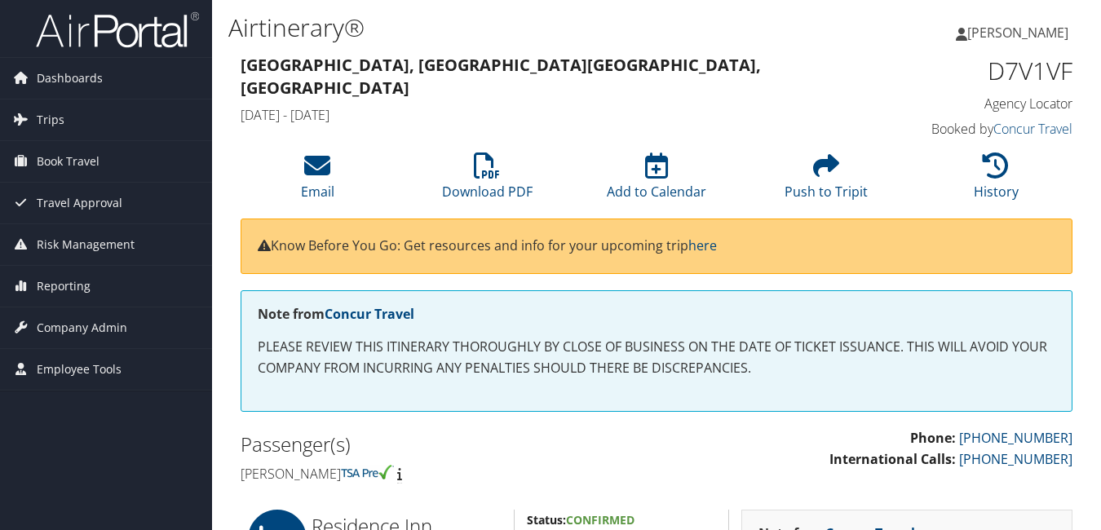 This screenshot has height=530, width=1101. Describe the element at coordinates (79, 369) in the screenshot. I see `span: Employee Tools` at that location.